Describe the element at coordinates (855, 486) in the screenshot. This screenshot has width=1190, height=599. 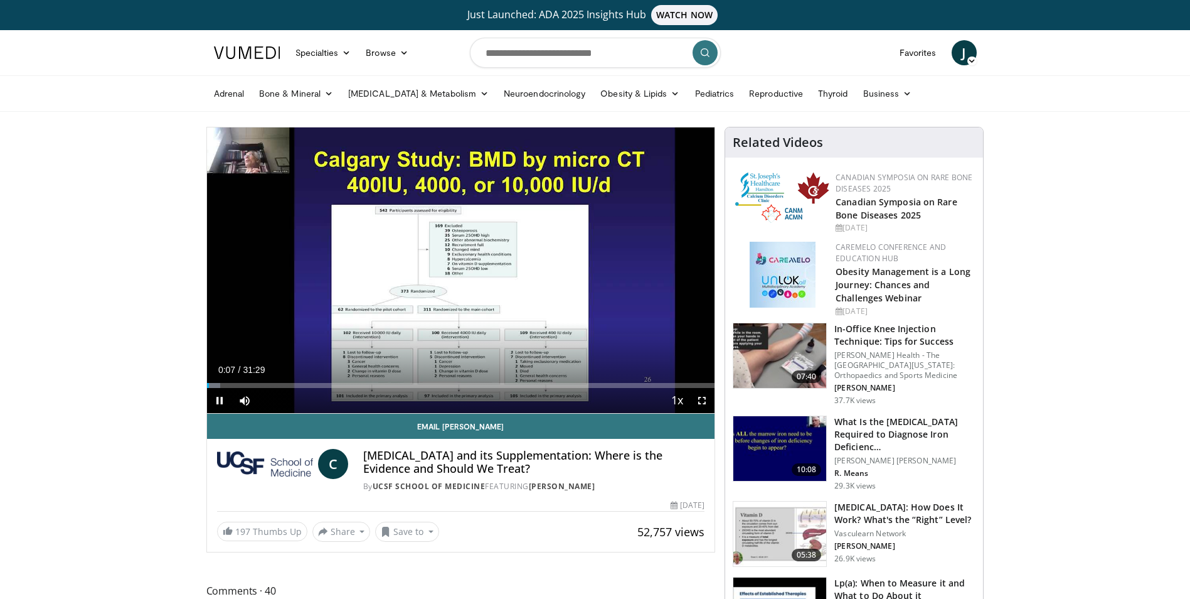
I see `p: 29.3K views` at that location.